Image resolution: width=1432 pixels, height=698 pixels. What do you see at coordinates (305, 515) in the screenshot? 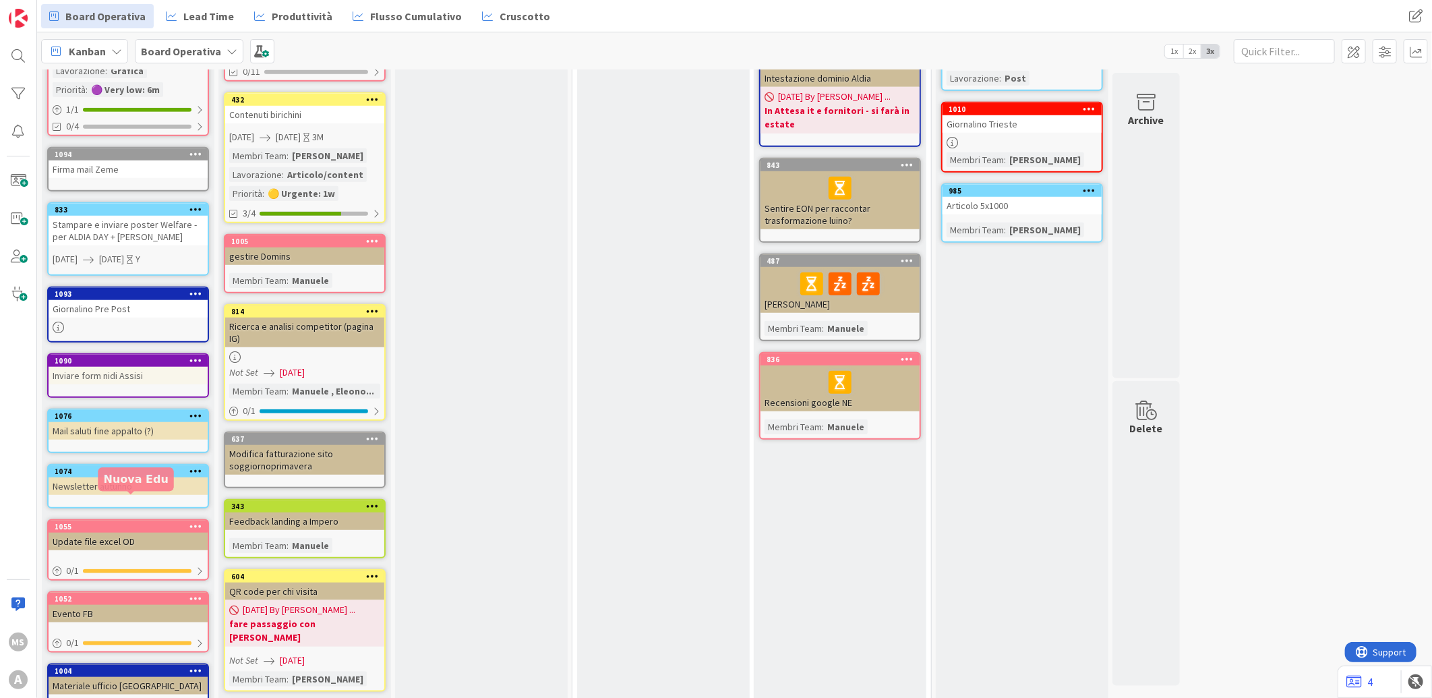
I see `div: 343Feedback landing a Impero` at bounding box center [305, 515].